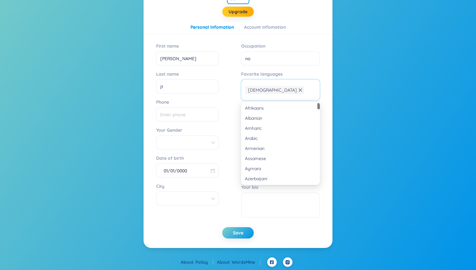  I want to click on button: Upgrade, so click(238, 12).